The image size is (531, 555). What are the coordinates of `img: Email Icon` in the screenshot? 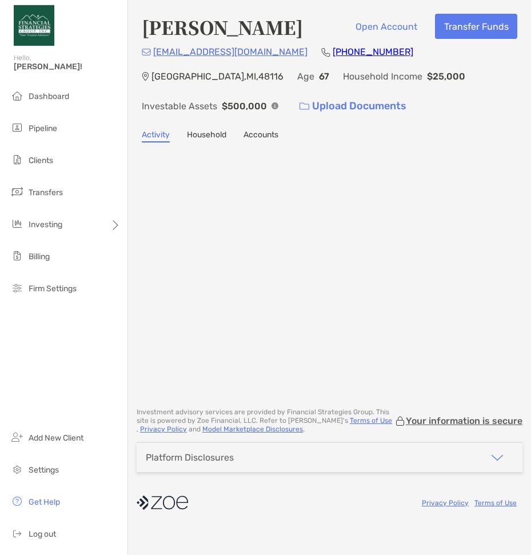 It's located at (146, 52).